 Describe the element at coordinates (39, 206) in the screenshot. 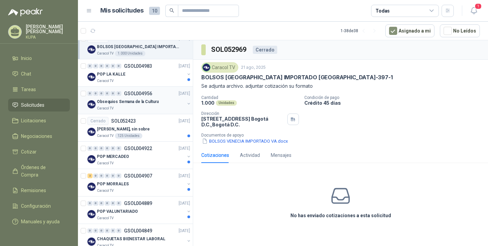

I see `a: Configuración` at that location.